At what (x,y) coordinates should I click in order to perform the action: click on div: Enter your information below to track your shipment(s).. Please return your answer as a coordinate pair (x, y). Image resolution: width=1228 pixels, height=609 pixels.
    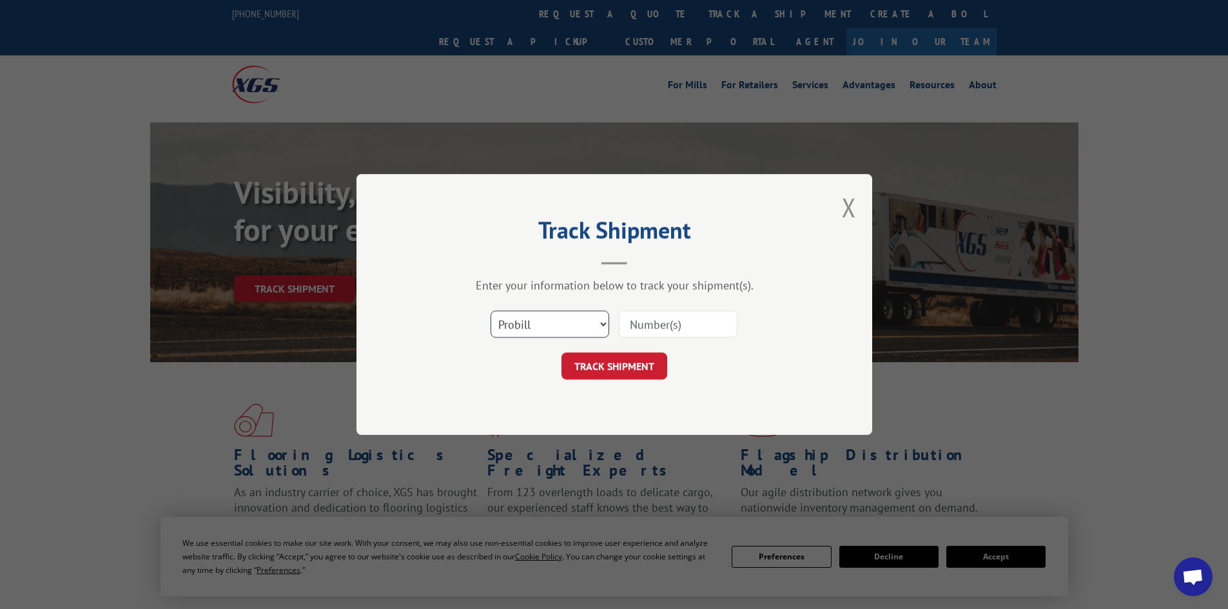
    Looking at the image, I should click on (614, 285).